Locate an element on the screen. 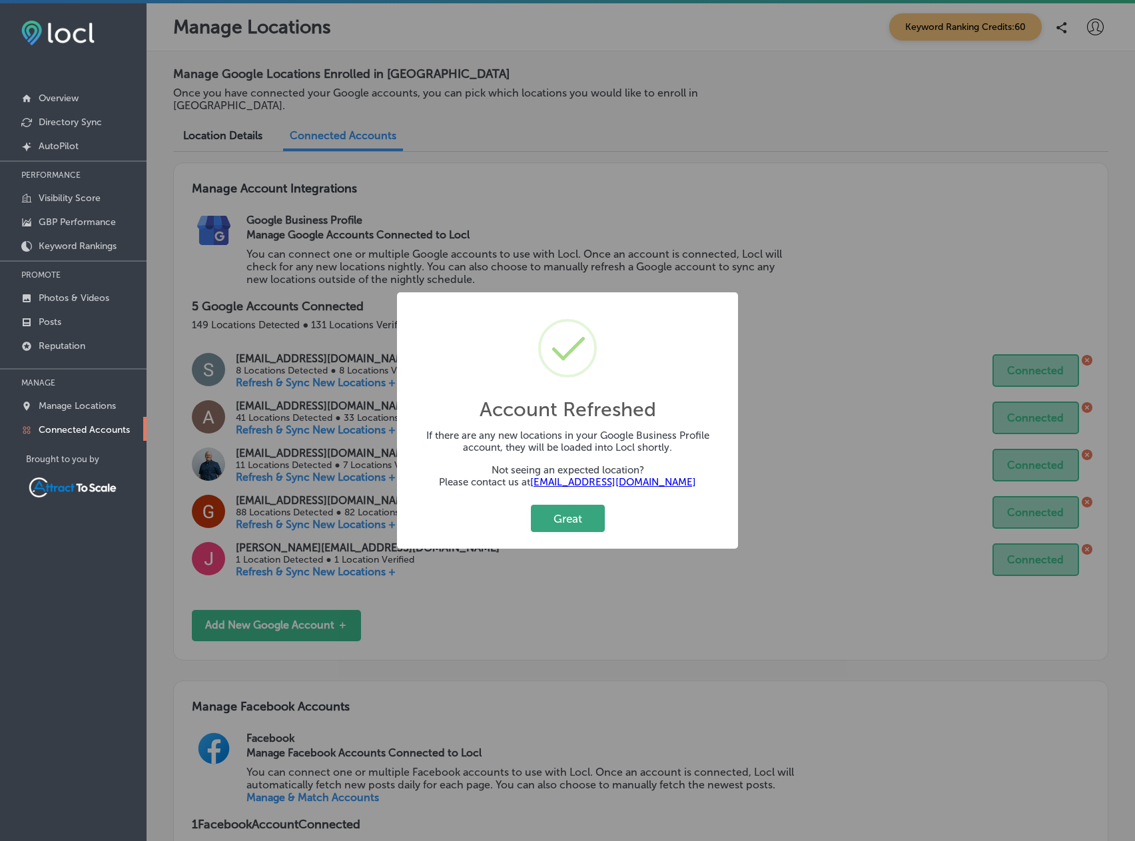 This screenshot has height=841, width=1135. p: Overview is located at coordinates (59, 98).